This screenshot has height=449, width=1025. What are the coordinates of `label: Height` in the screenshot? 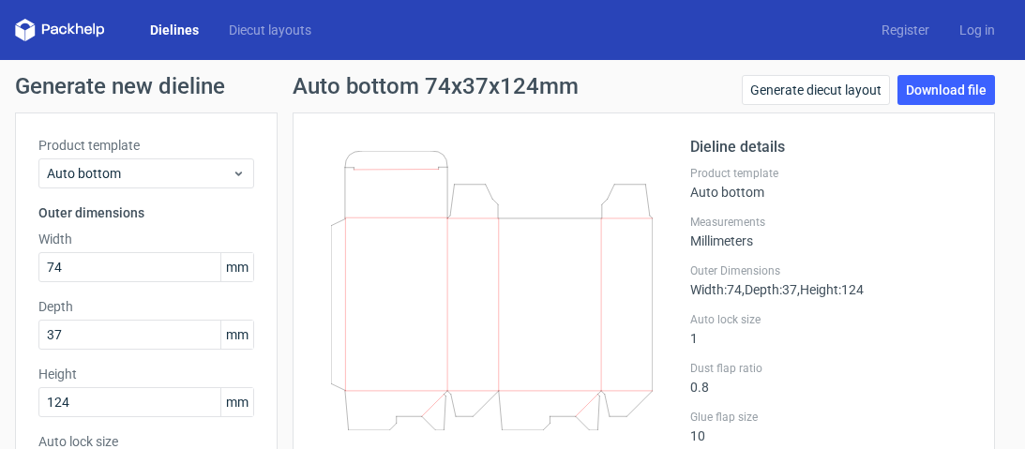 It's located at (146, 374).